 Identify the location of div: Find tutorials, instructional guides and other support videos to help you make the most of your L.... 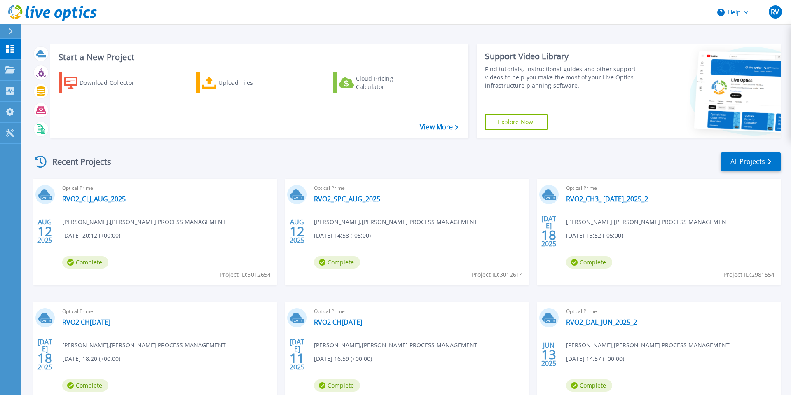
(562, 77).